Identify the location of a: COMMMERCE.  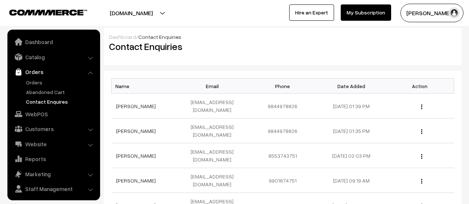
(42, 12).